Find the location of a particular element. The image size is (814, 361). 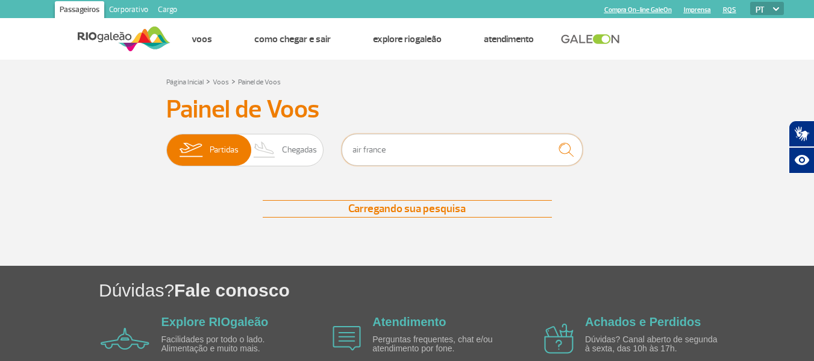

a: Corporativo is located at coordinates (128, 11).